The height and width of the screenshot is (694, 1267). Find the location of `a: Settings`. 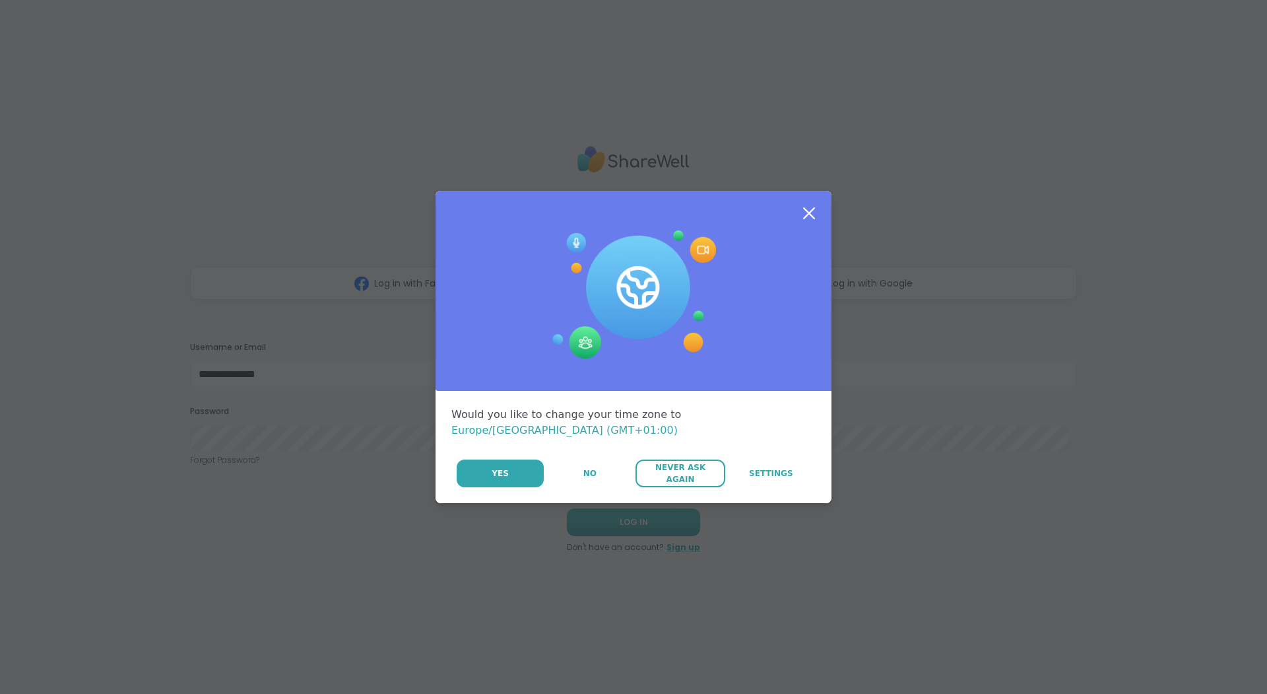

a: Settings is located at coordinates (771, 473).